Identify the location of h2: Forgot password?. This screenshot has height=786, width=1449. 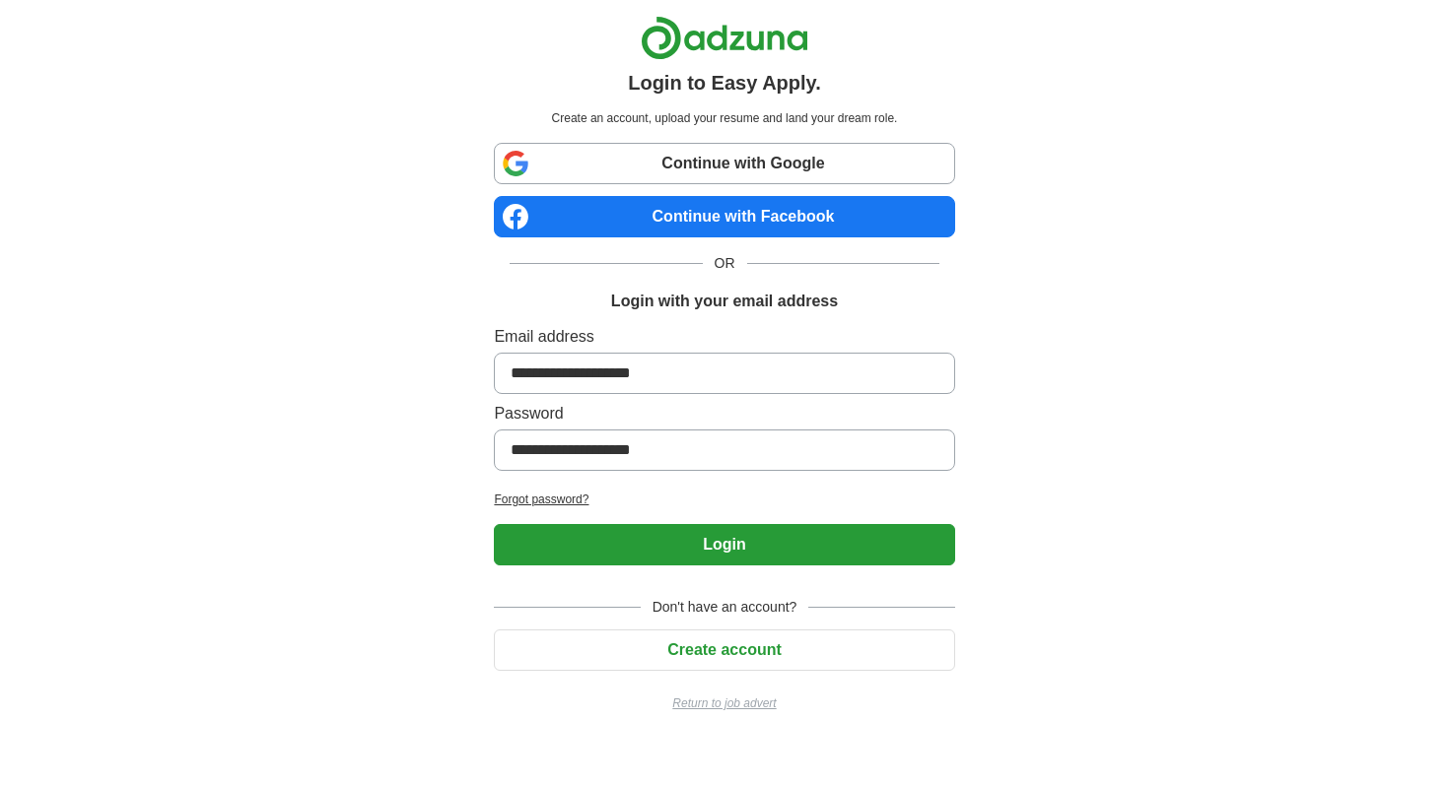
(723, 500).